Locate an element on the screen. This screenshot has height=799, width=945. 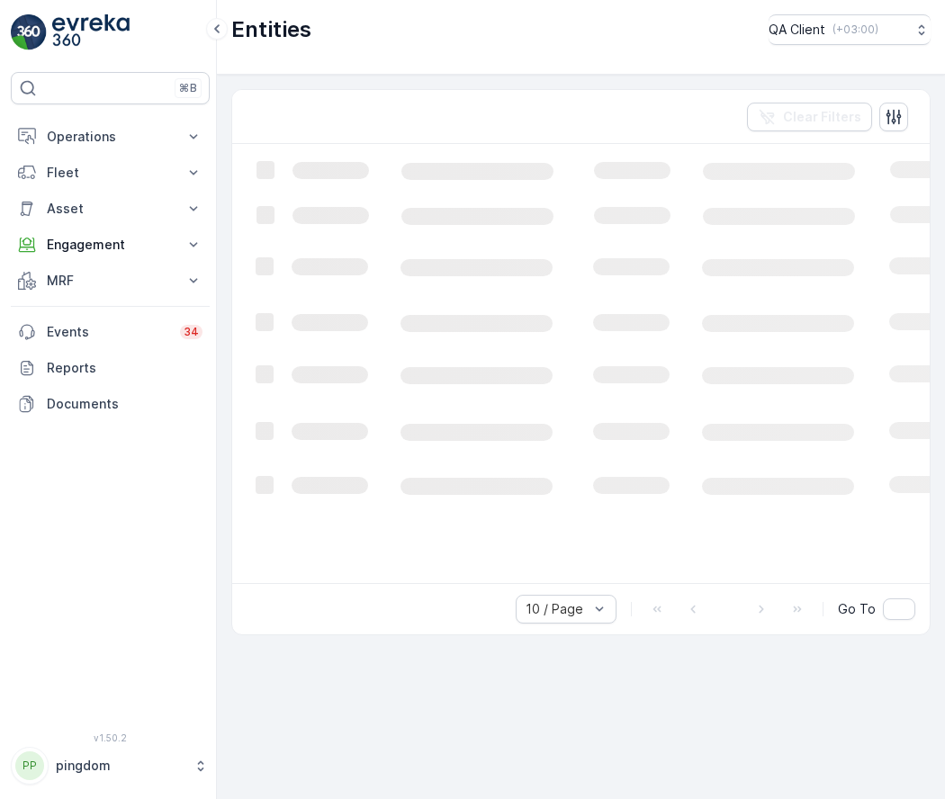
a: Documents is located at coordinates (110, 404).